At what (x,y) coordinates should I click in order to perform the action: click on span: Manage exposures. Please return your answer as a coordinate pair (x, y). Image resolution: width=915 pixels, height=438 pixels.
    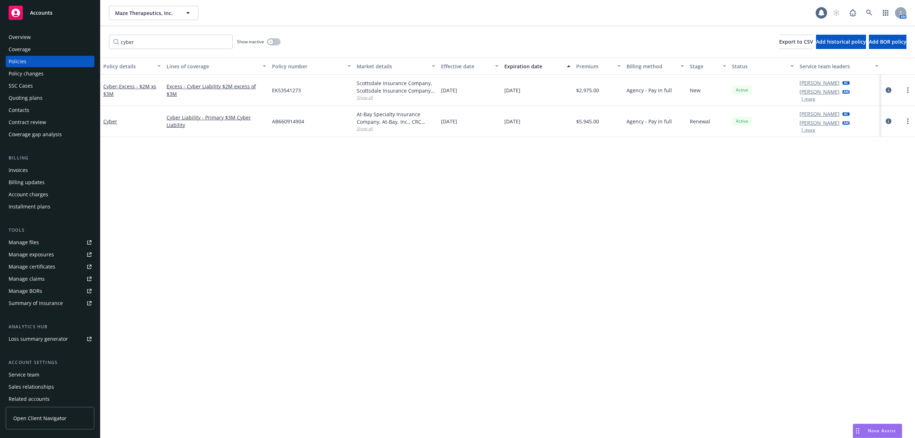
    Looking at the image, I should click on (50, 254).